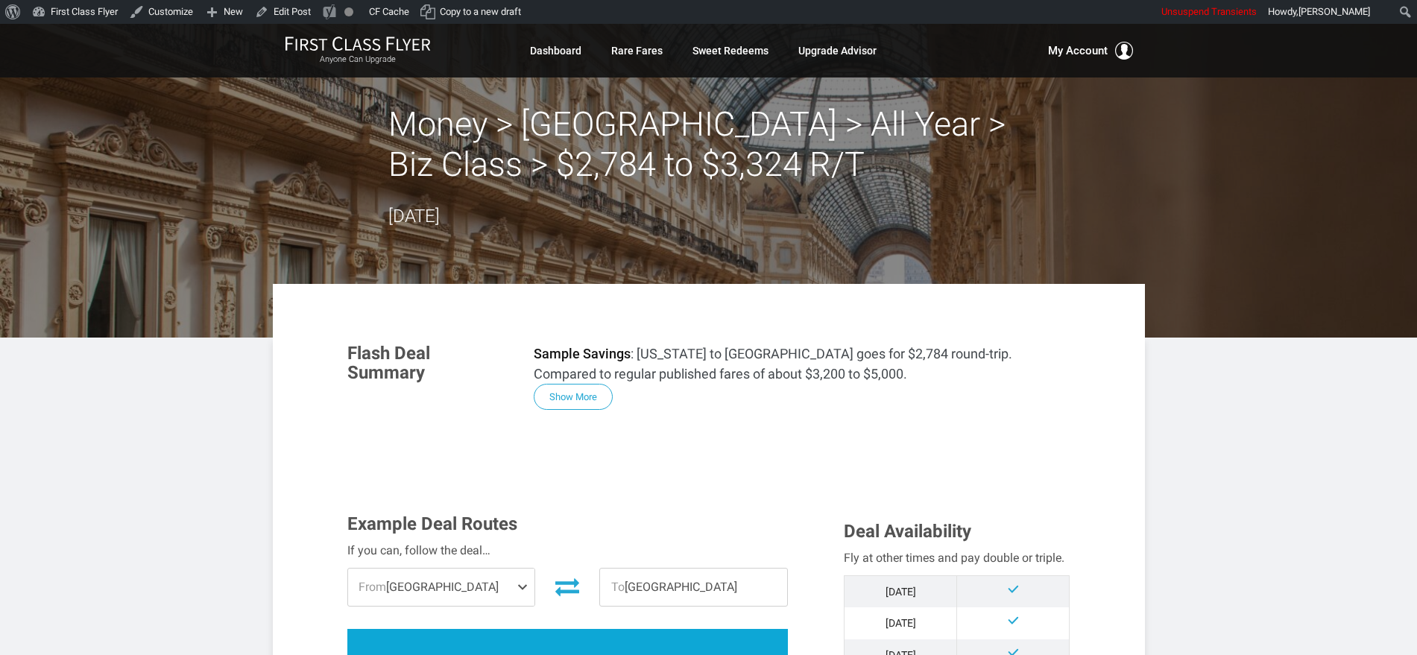 The height and width of the screenshot is (655, 1417). Describe the element at coordinates (358, 51) in the screenshot. I see `a: First Class FlyerAnyone Can Upgrade` at that location.